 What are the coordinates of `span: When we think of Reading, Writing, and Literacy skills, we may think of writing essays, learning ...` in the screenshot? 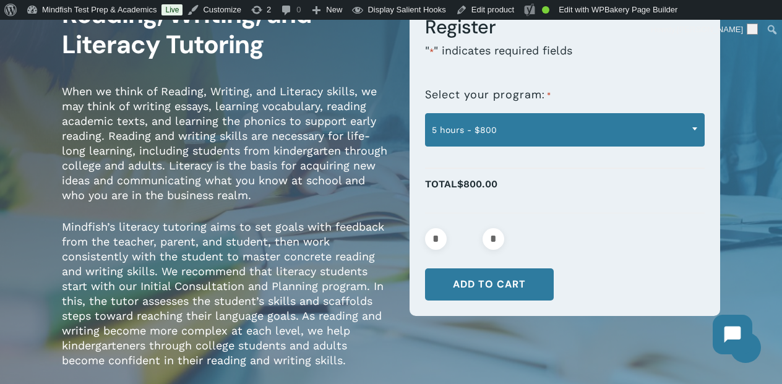 It's located at (225, 143).